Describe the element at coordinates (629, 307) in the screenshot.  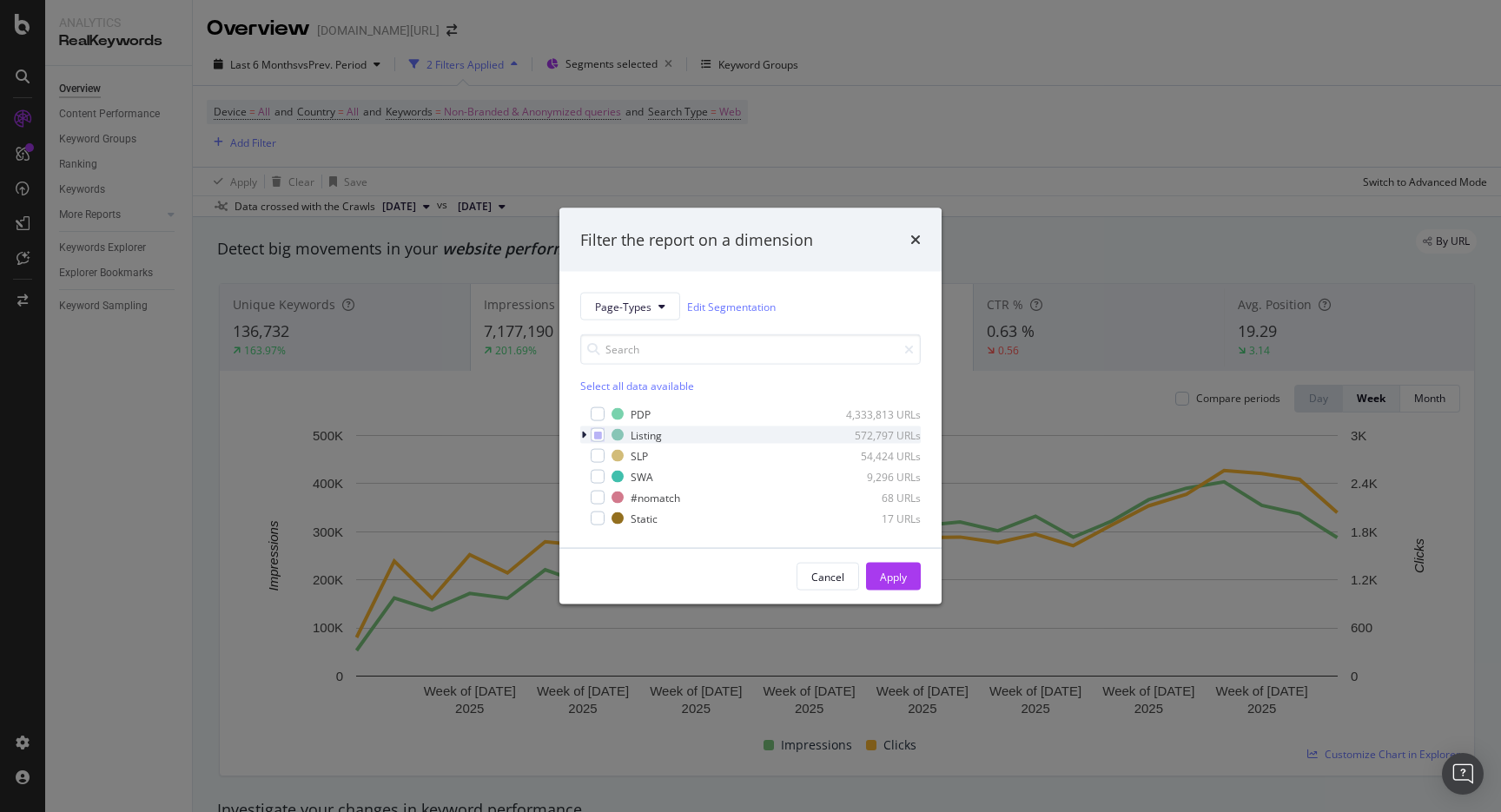
I see `button: Page-Types` at that location.